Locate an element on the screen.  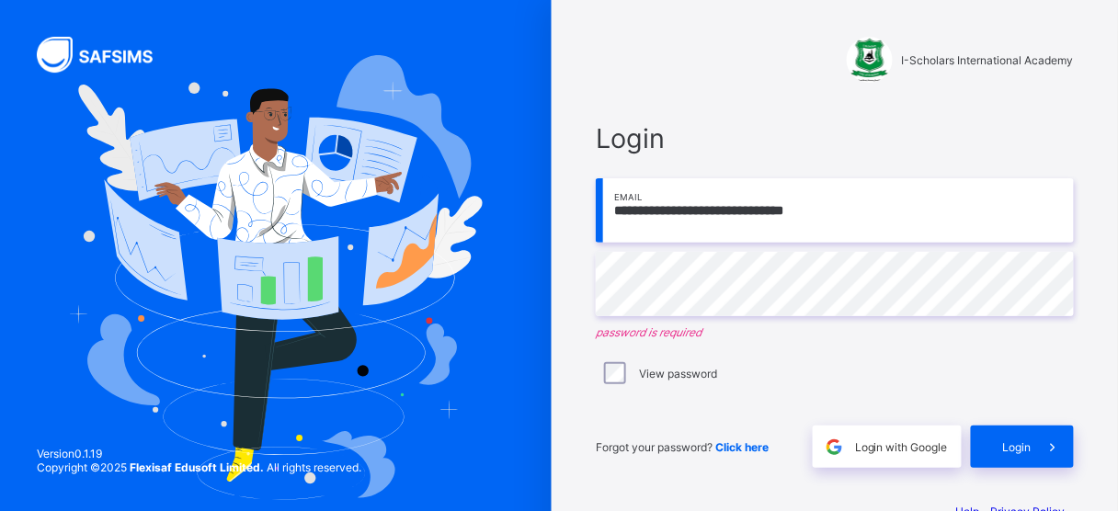
span: Forgot your password? is located at coordinates (682, 447).